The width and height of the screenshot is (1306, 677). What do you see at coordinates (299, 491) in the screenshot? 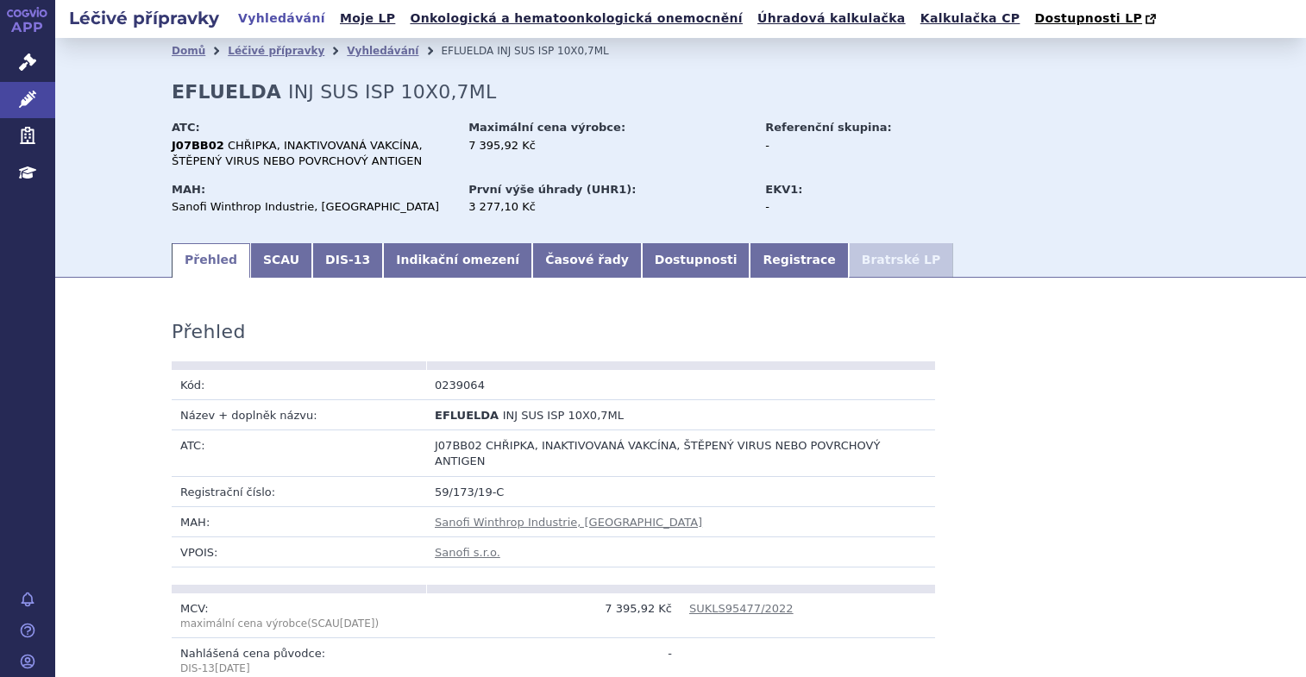
I see `td: Registrační číslo:` at bounding box center [299, 491].